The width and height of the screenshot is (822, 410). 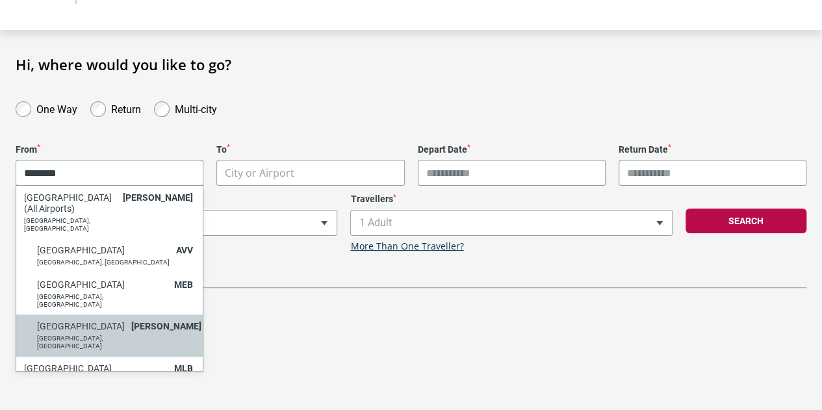 What do you see at coordinates (407, 246) in the screenshot?
I see `a: More Than One Traveller?` at bounding box center [407, 246].